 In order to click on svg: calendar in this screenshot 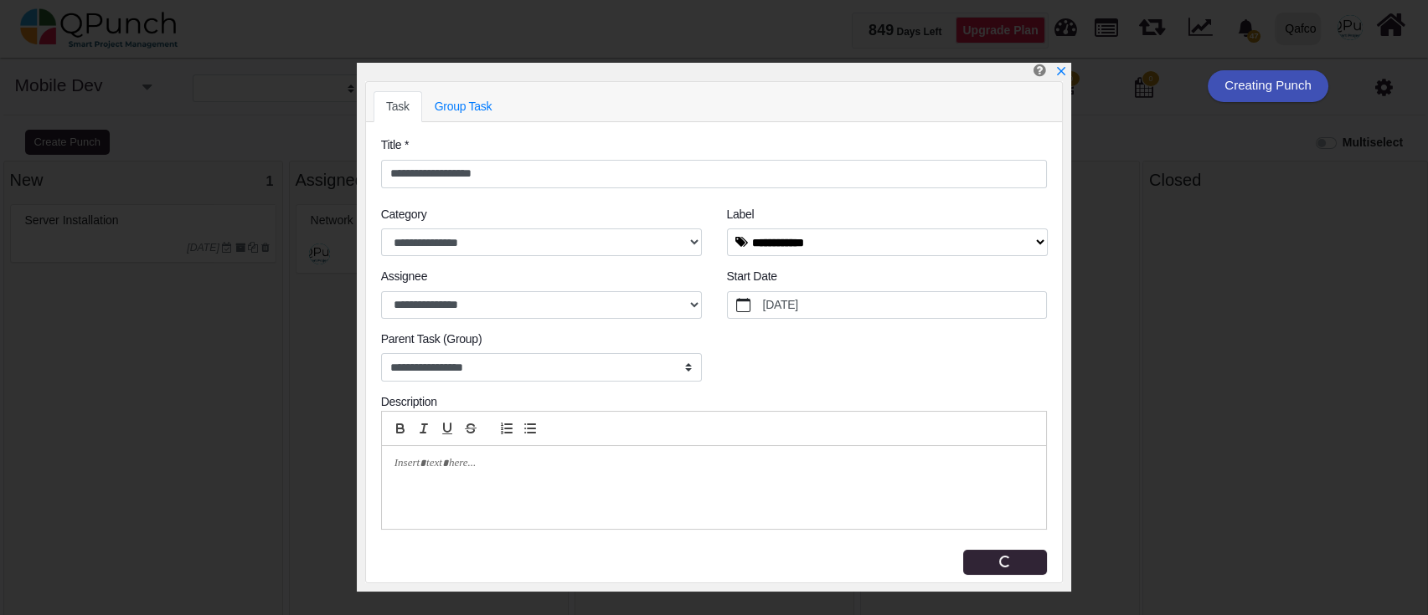, I will do `click(744, 306)`.